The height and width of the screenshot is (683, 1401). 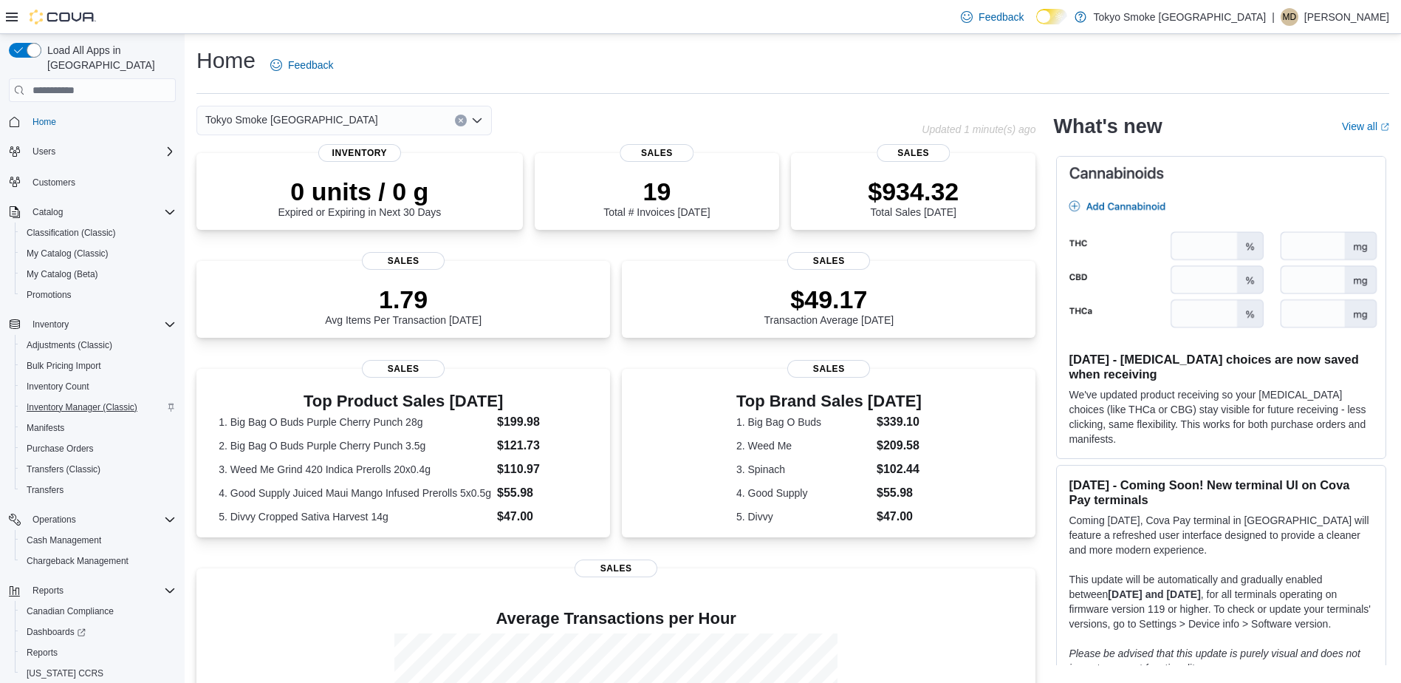 I want to click on a: Bulk Pricing Import, so click(x=64, y=366).